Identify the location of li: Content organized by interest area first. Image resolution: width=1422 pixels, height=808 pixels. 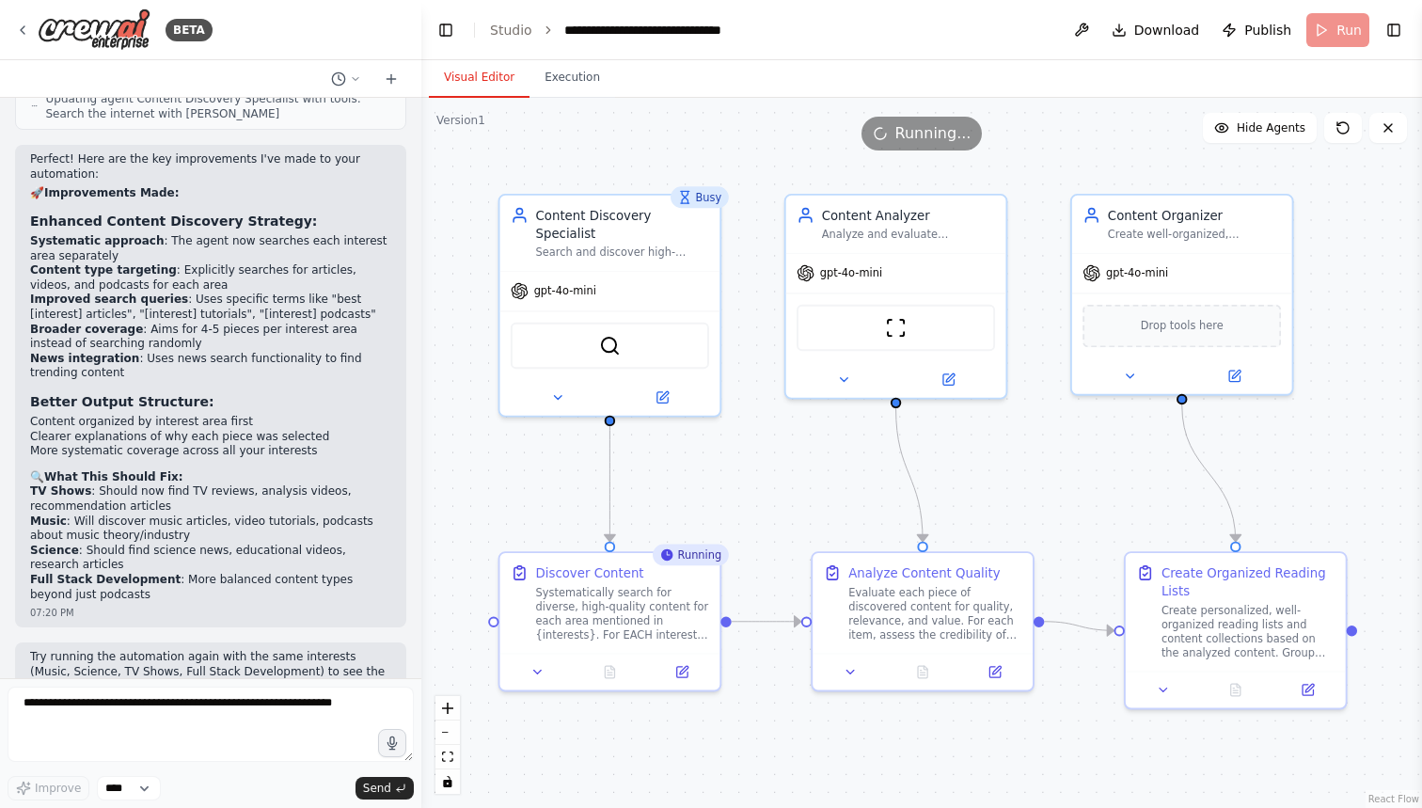
(211, 422).